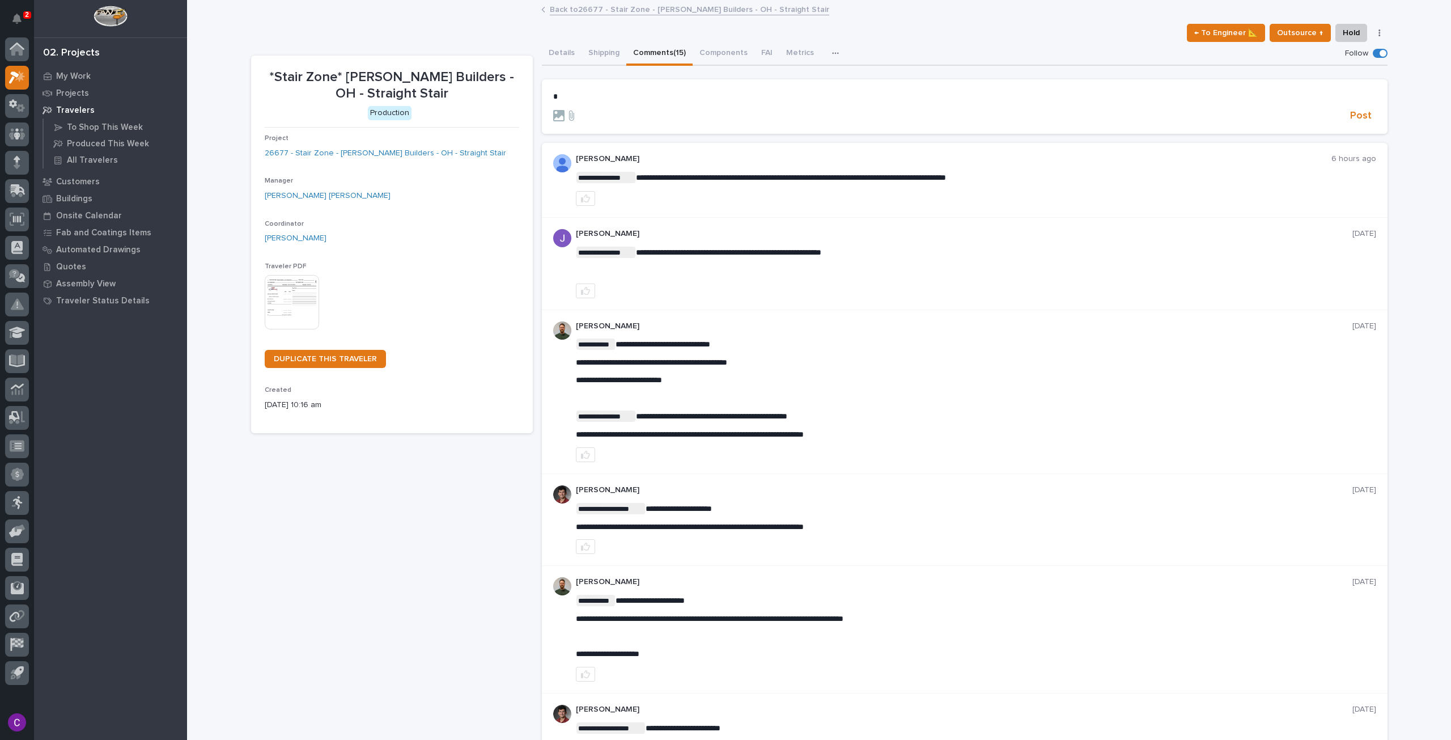 The height and width of the screenshot is (740, 1451). Describe the element at coordinates (767, 54) in the screenshot. I see `button: FAI` at that location.